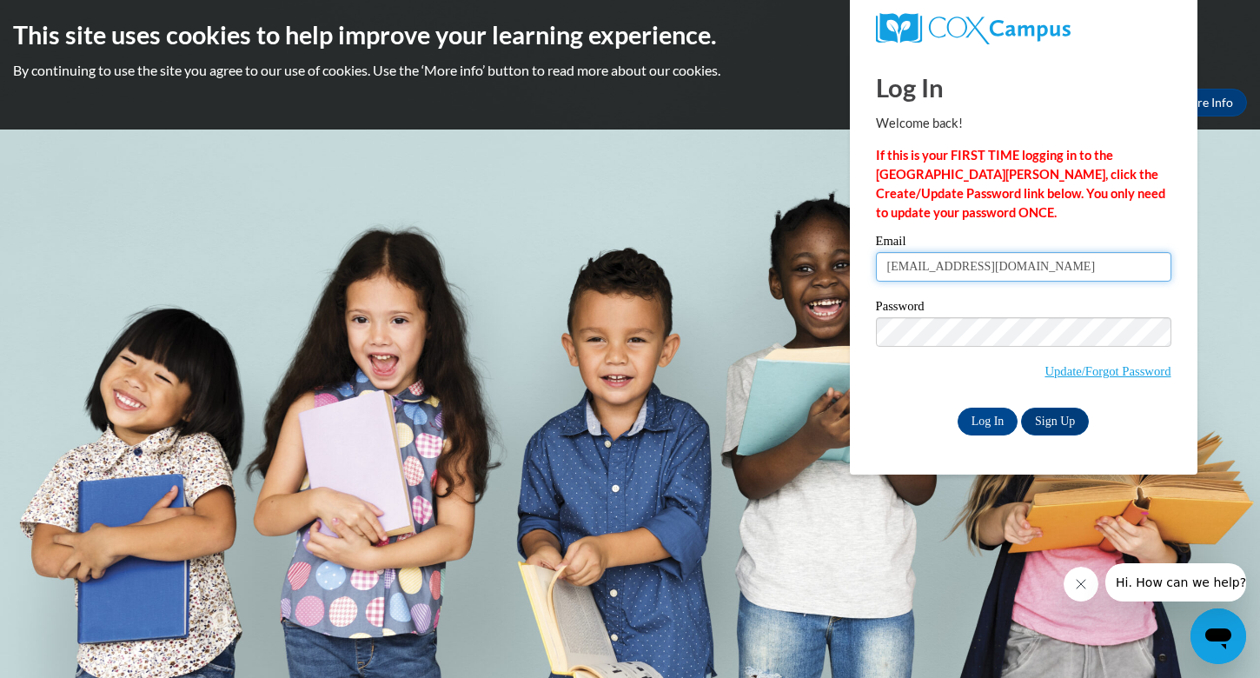 This screenshot has width=1260, height=678. What do you see at coordinates (973, 29) in the screenshot?
I see `img: COX Campus` at bounding box center [973, 29].